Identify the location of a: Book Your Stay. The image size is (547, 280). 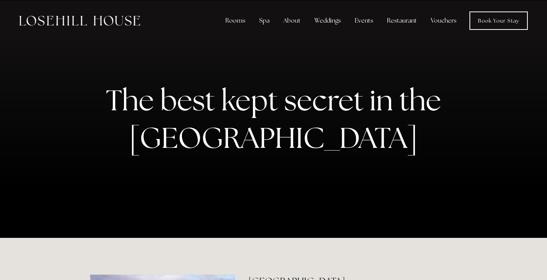
(498, 21).